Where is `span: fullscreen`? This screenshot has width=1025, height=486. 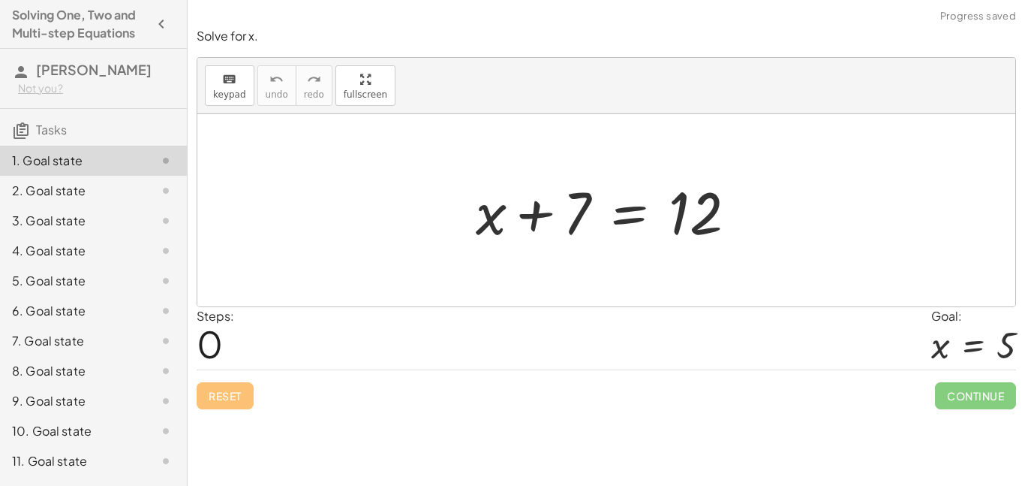 span: fullscreen is located at coordinates (366, 95).